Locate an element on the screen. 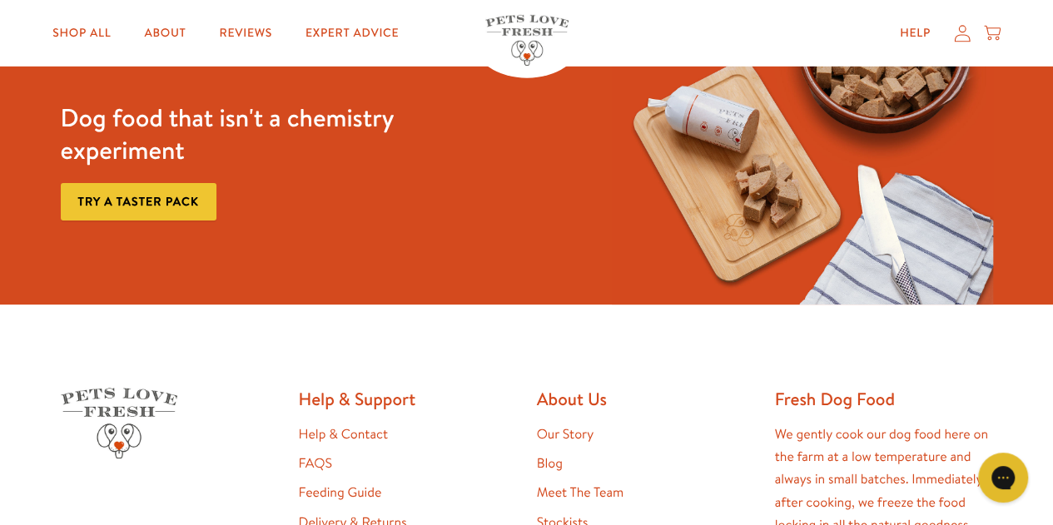 This screenshot has width=1053, height=525. a: Help & Contact is located at coordinates (343, 435).